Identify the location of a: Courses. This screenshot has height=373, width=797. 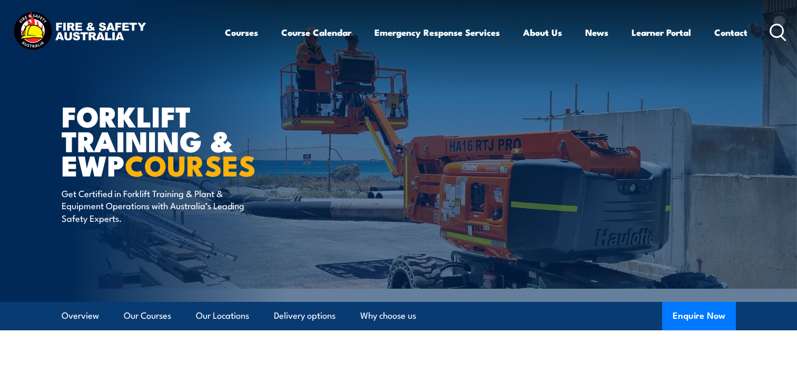
(241, 32).